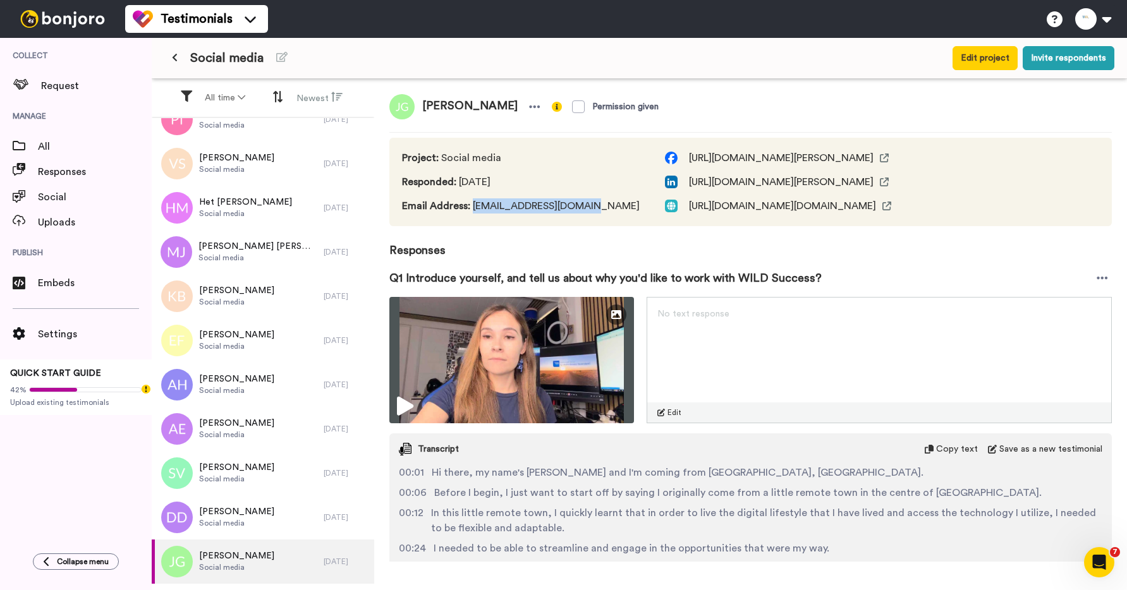 This screenshot has width=1127, height=590. Describe the element at coordinates (985, 58) in the screenshot. I see `a: Edit project` at that location.